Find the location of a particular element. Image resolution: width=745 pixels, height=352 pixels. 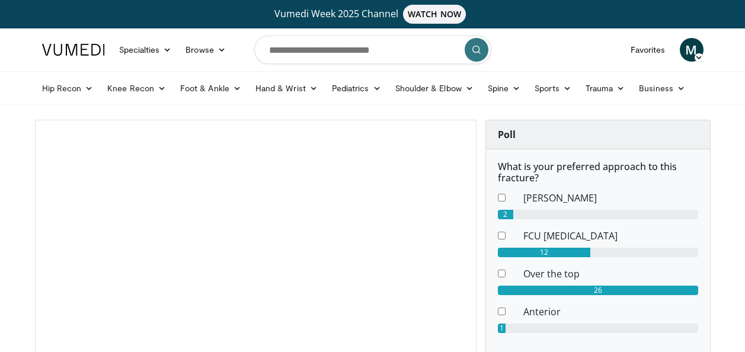

strong: Poll is located at coordinates (507, 134).